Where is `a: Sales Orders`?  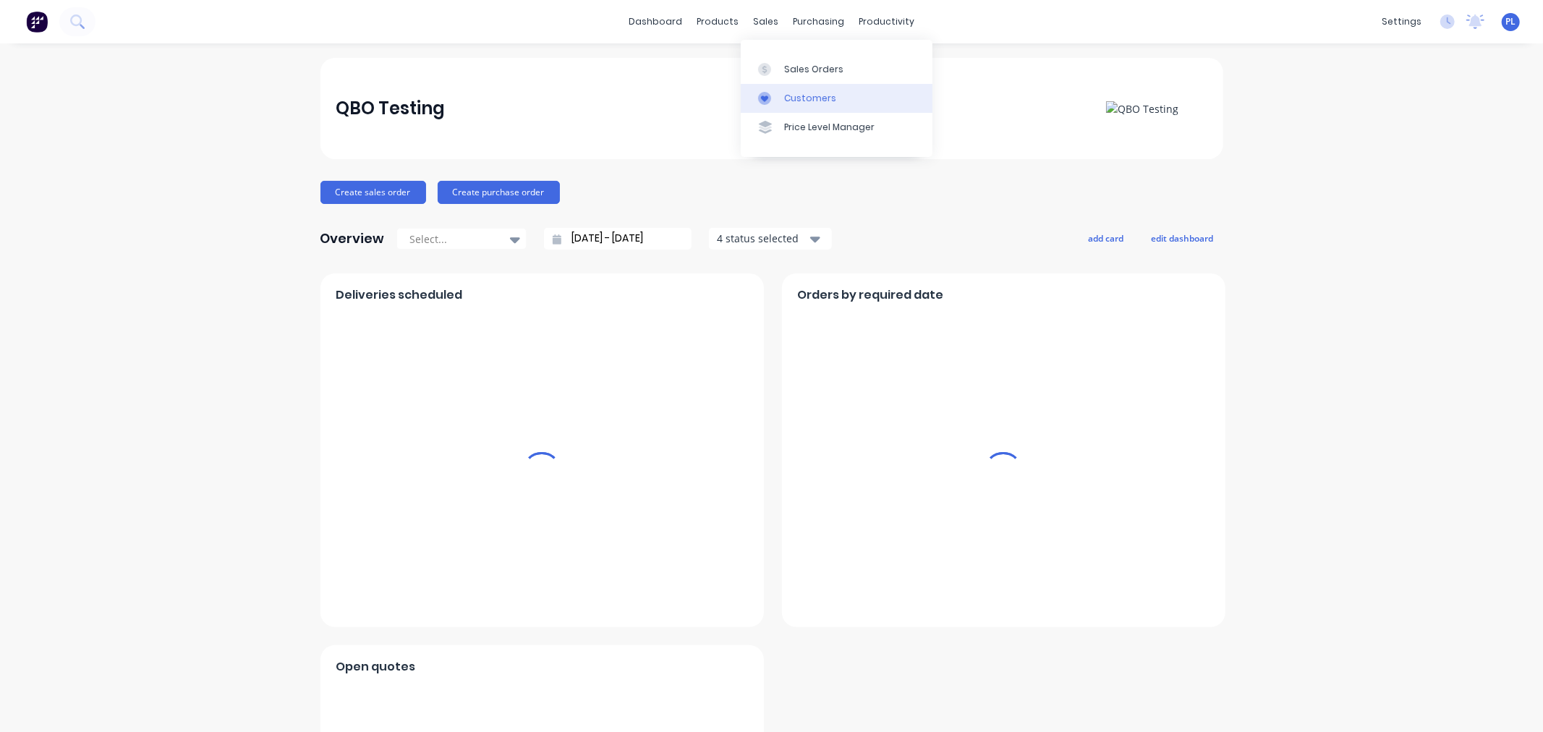 a: Sales Orders is located at coordinates (836, 69).